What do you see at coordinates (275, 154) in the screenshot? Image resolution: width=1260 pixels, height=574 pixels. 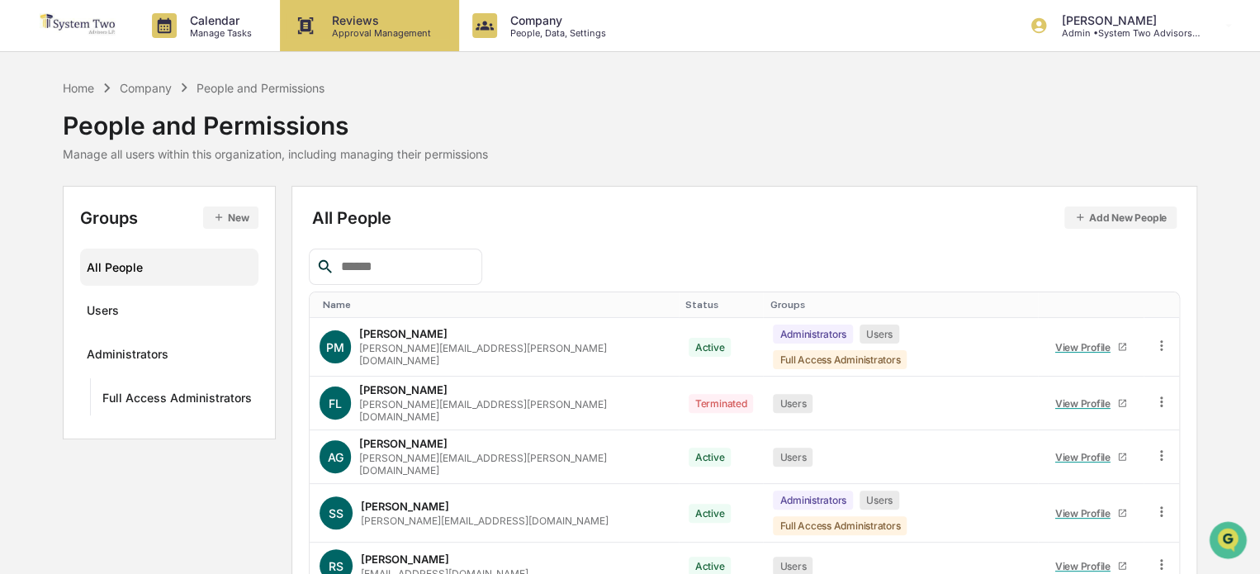 I see `div: Manage all users within this organization, including managing their permissions` at bounding box center [275, 154].